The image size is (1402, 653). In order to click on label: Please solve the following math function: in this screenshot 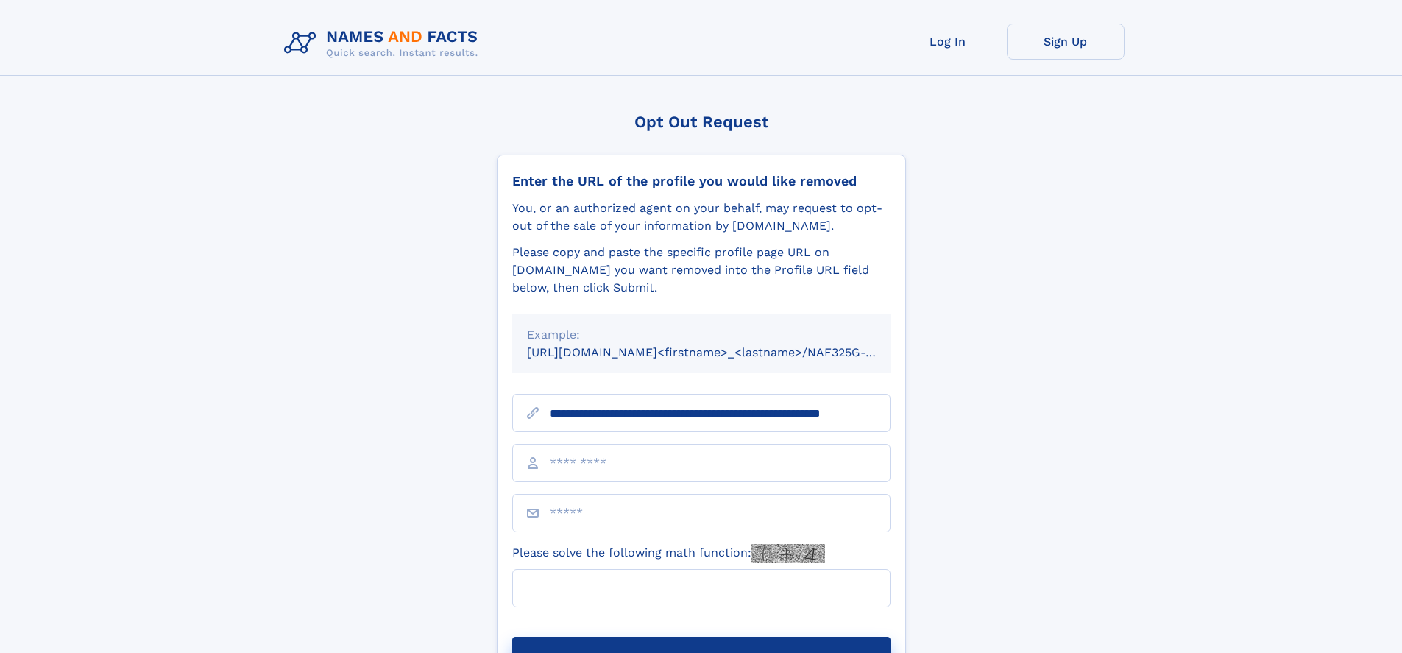, I will do `click(668, 553)`.